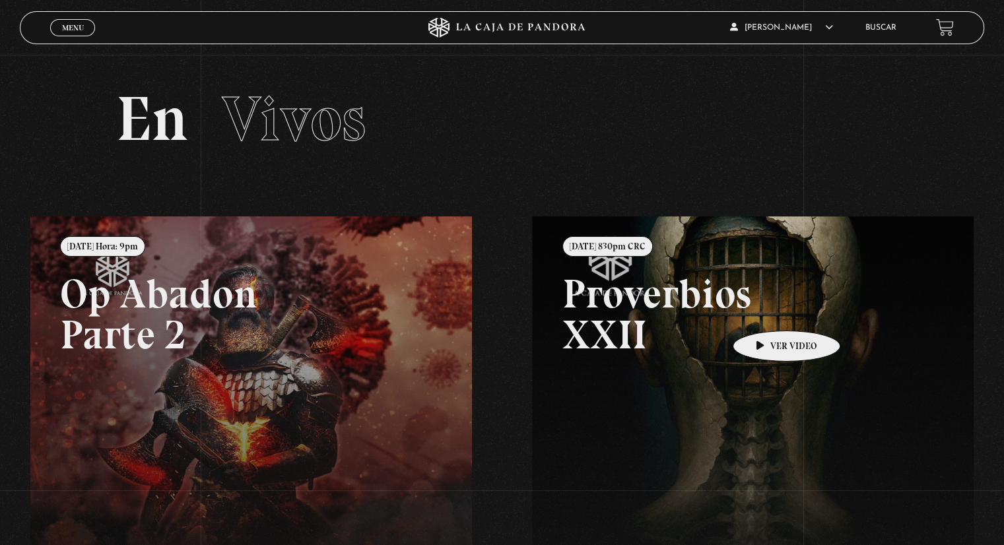 This screenshot has width=1004, height=545. I want to click on a: Buscar, so click(881, 28).